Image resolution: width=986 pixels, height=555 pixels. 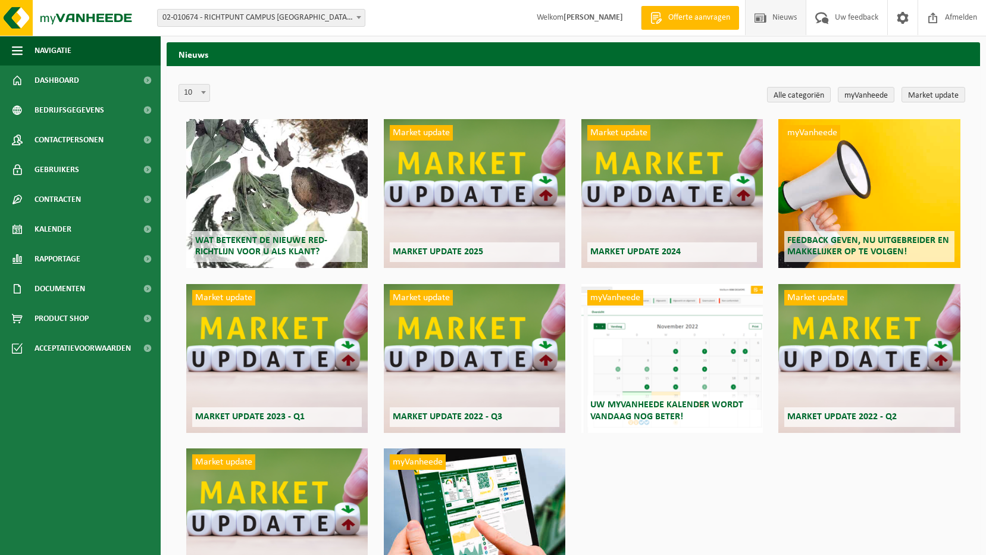 What do you see at coordinates (277, 193) in the screenshot?
I see `a: Wat betekent de nieuwe RED-richtlijn voor u als klant?` at bounding box center [277, 193].